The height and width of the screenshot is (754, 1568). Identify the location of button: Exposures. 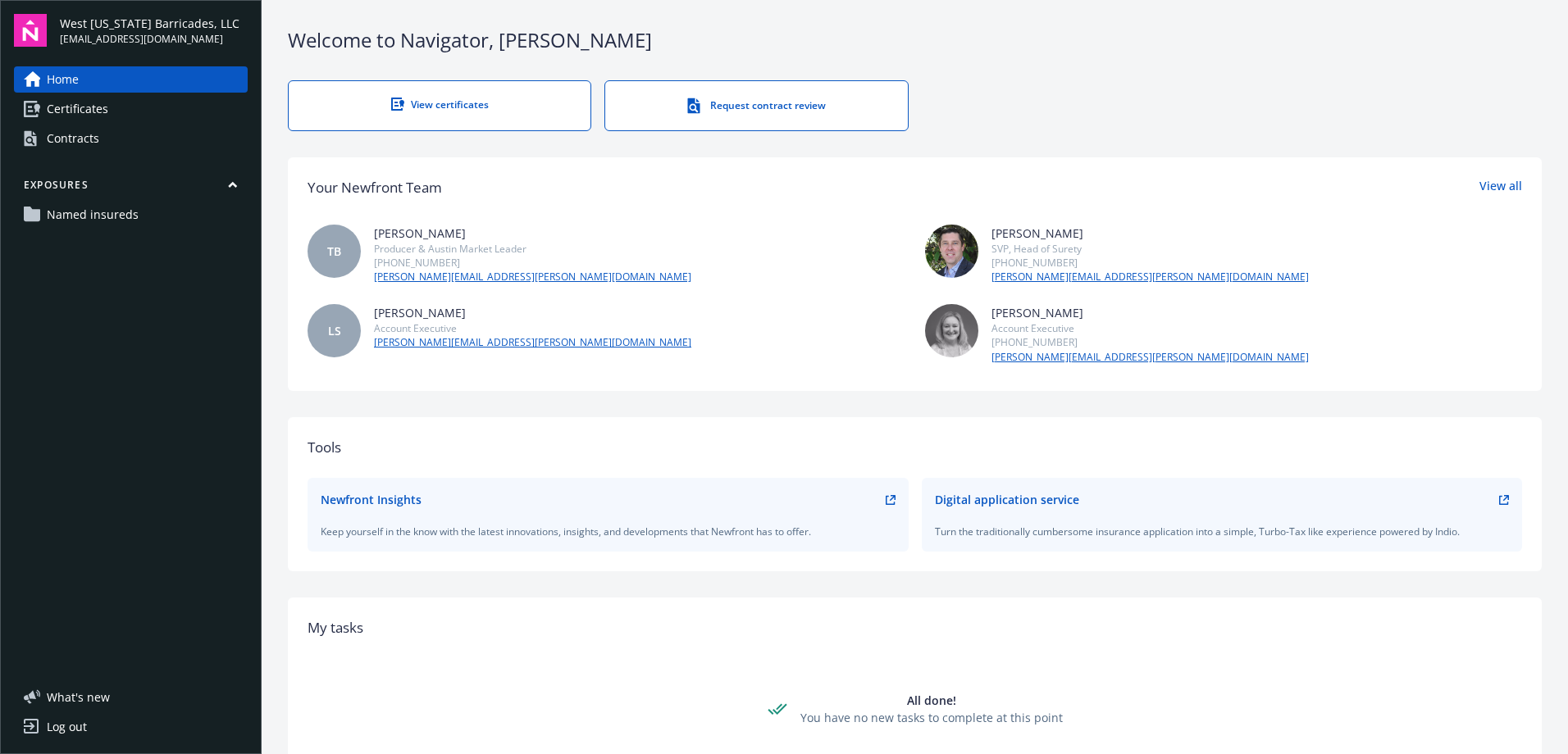
(130, 188).